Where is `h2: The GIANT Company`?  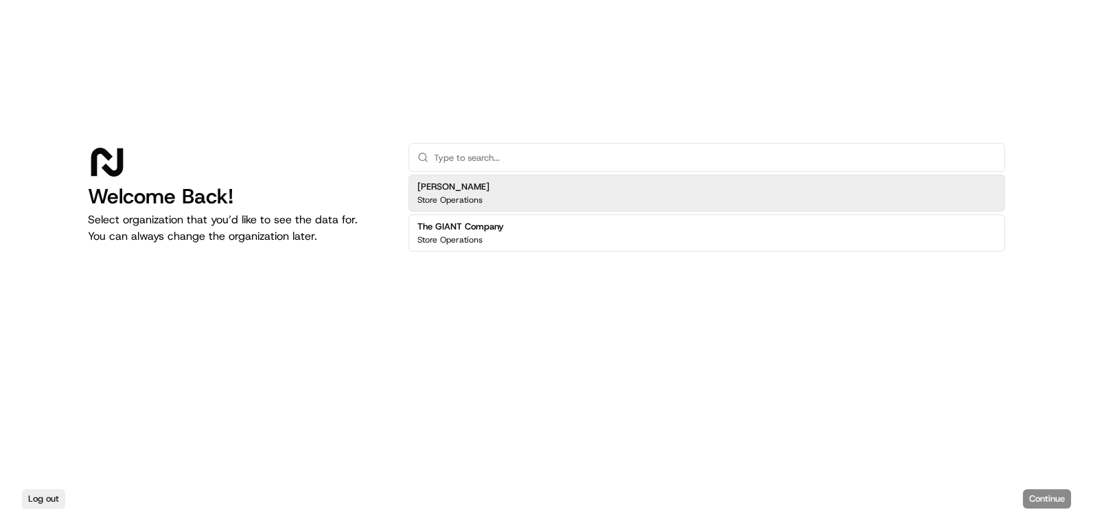
h2: The GIANT Company is located at coordinates (461, 227).